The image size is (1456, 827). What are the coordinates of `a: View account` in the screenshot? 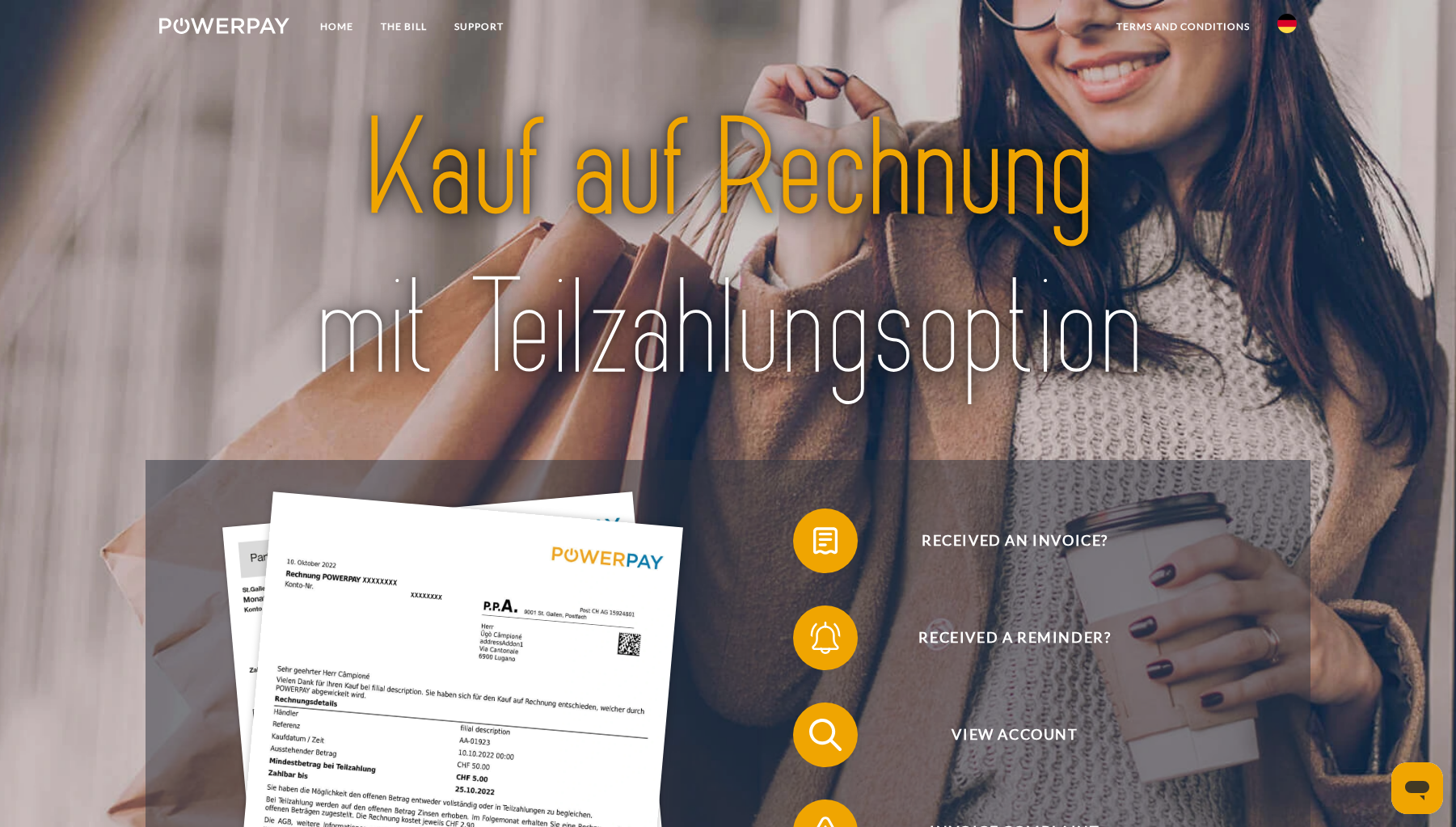 It's located at (1003, 735).